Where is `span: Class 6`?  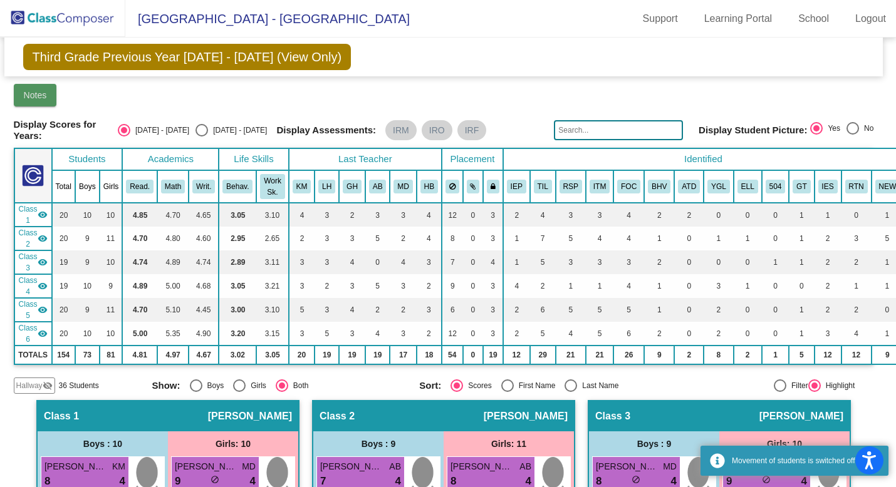
span: Class 6 is located at coordinates (28, 334).